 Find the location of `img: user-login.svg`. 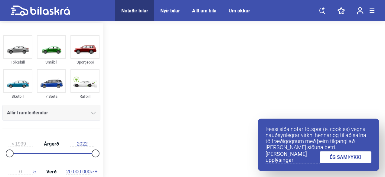

img: user-login.svg is located at coordinates (360, 11).